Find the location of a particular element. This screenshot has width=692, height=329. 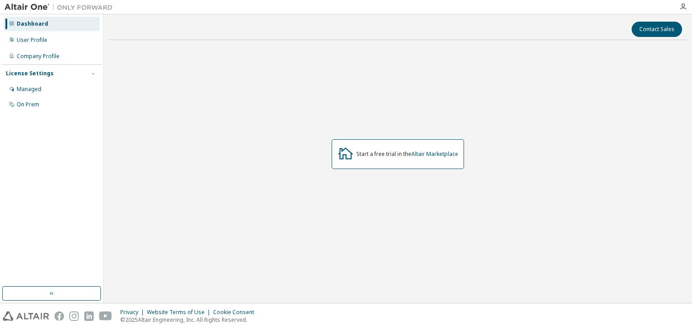

img: facebook.svg is located at coordinates (59, 316).